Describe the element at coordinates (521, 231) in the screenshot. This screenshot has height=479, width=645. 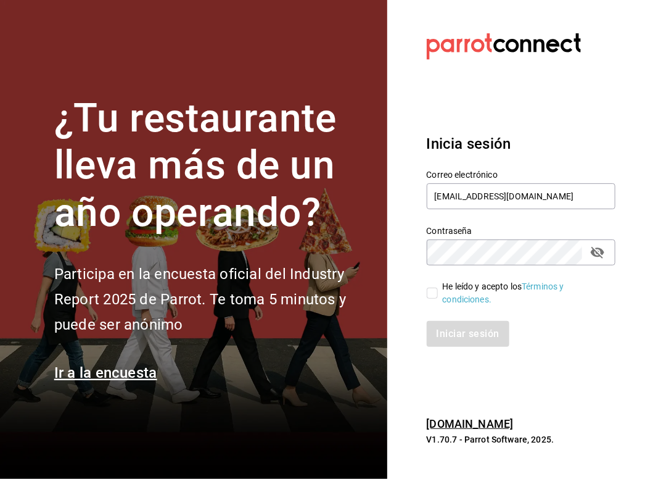
I see `label: Contraseña` at that location.